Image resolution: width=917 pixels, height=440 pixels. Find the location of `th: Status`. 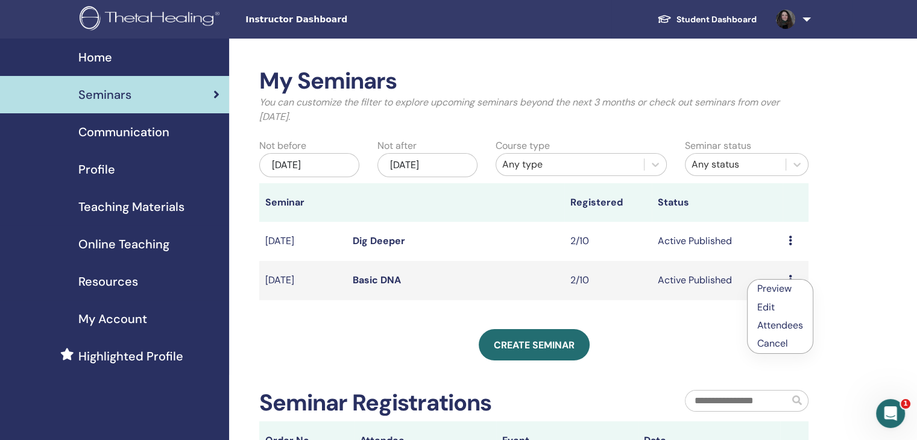

th: Status is located at coordinates (717, 203).